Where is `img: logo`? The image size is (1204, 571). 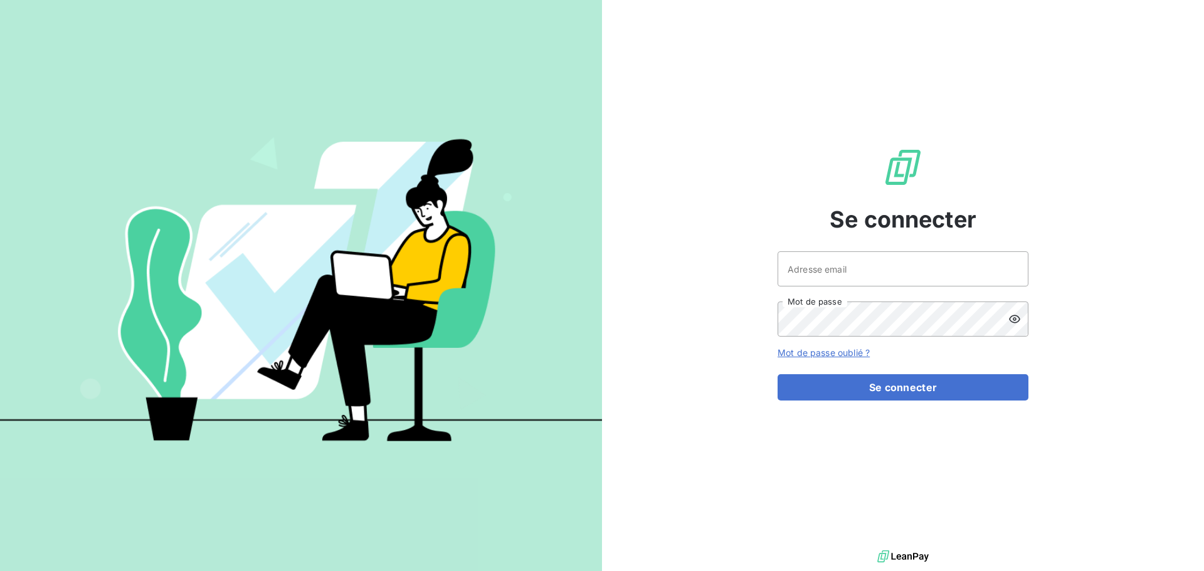 img: logo is located at coordinates (903, 557).